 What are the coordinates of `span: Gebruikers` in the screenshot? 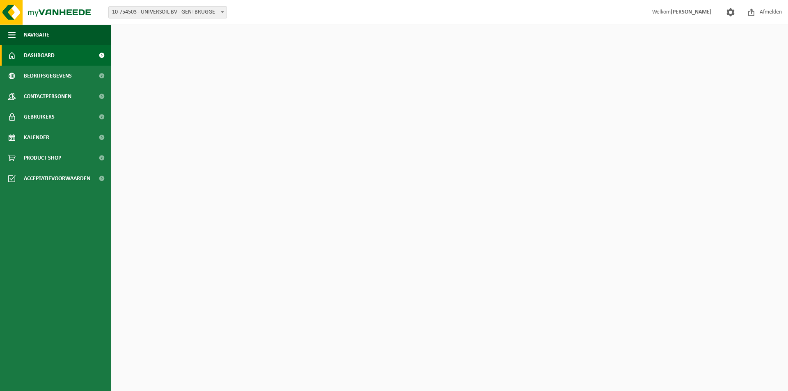 It's located at (39, 117).